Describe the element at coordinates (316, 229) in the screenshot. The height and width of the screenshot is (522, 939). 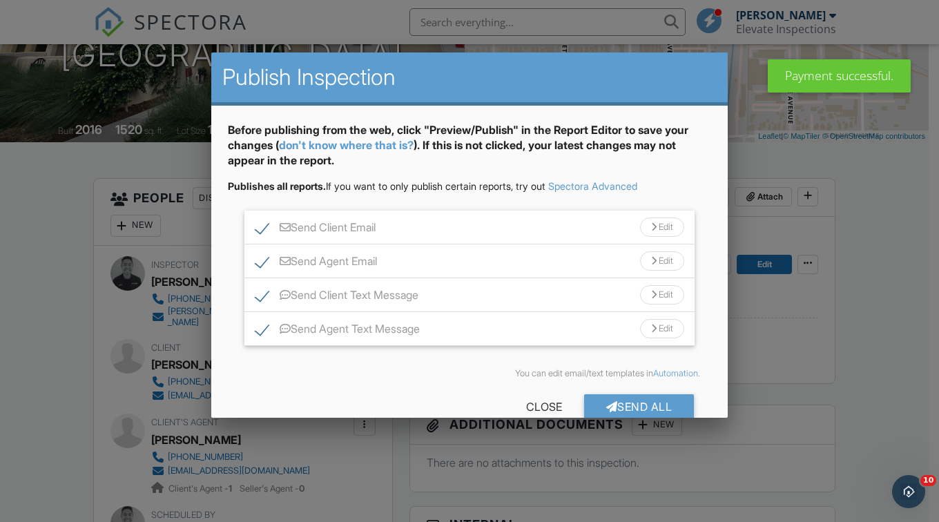
I see `label: Send Client Email` at that location.